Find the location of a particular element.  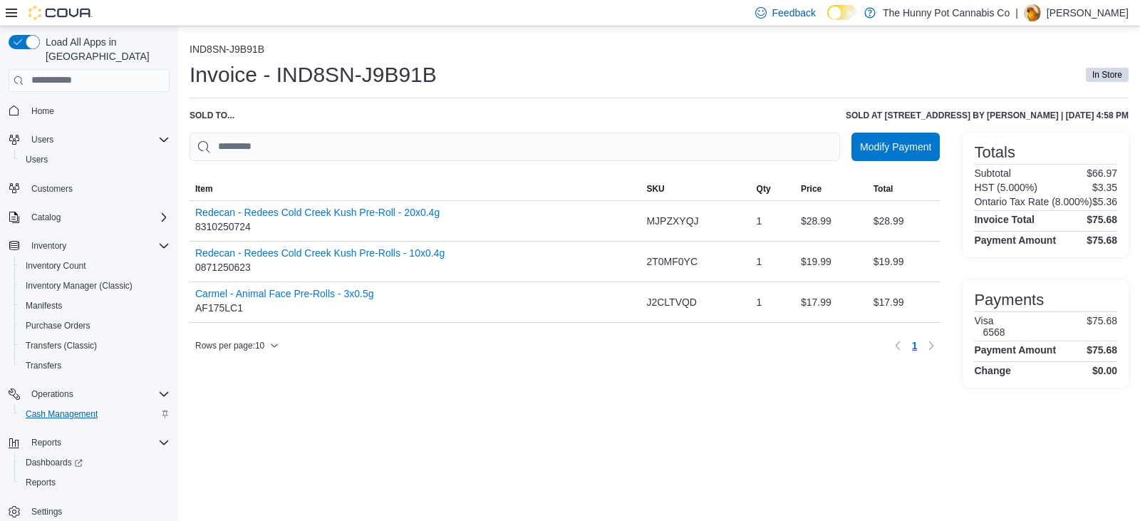

ul: Pagination for table: MemoryTable from EuiInMemoryTable is located at coordinates (915, 345).